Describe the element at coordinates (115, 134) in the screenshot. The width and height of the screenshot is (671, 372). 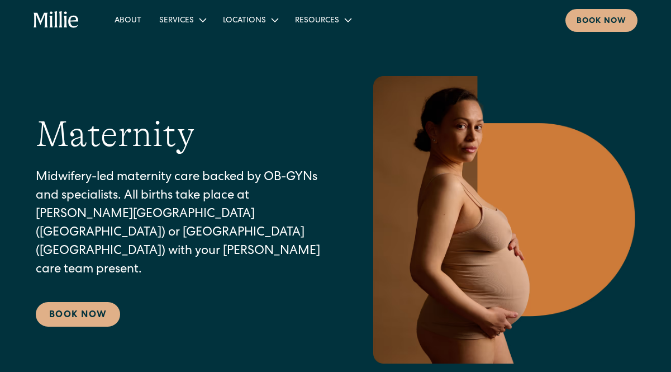
I see `h1: Maternity` at that location.